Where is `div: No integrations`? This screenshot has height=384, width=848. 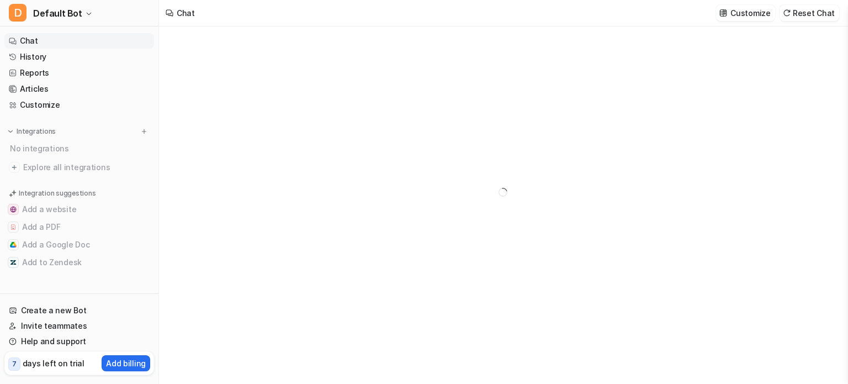
div: No integrations is located at coordinates (80, 148).